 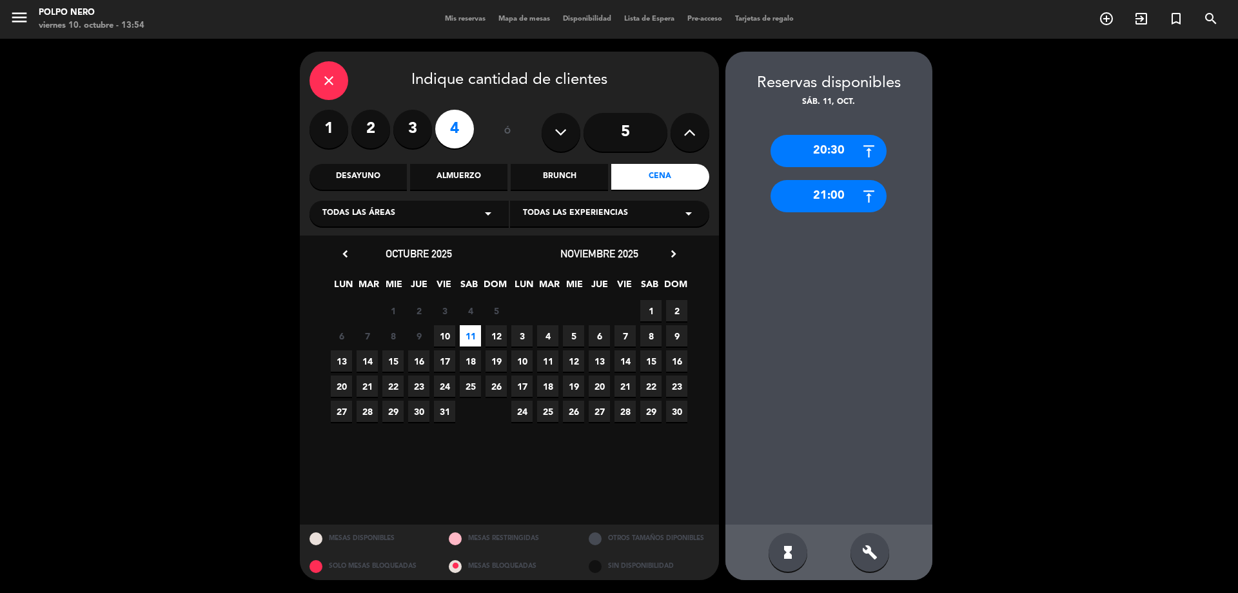 I want to click on div: MESAS RESTRINGIDAS, so click(x=509, y=538).